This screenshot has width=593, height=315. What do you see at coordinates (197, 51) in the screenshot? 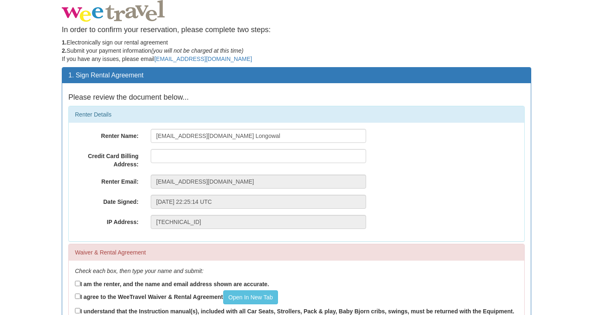
I see `em: (you will not be charged at this time)` at bounding box center [197, 51].